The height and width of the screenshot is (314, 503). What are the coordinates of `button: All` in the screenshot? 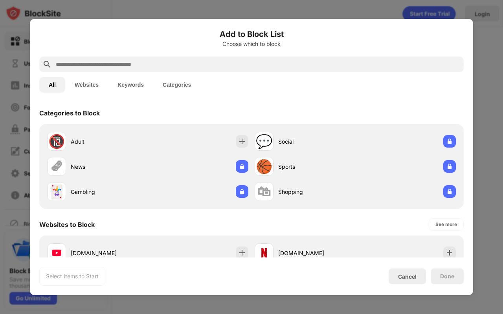 It's located at (52, 85).